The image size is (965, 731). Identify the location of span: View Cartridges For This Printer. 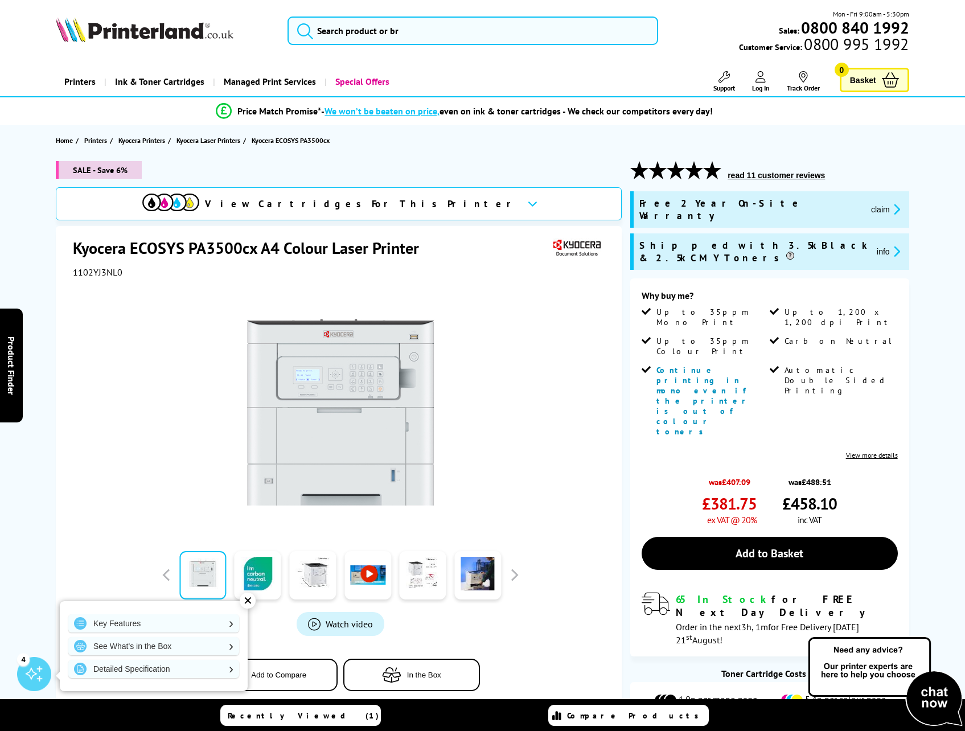
(362, 204).